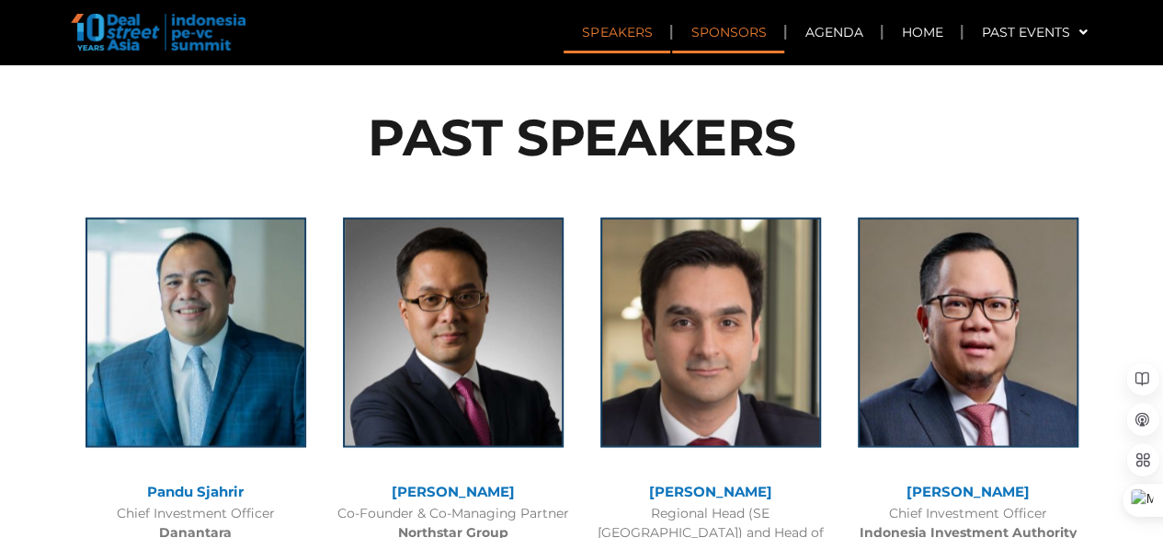 The height and width of the screenshot is (538, 1163). What do you see at coordinates (453, 332) in the screenshot?
I see `img: patrick walujo` at bounding box center [453, 332].